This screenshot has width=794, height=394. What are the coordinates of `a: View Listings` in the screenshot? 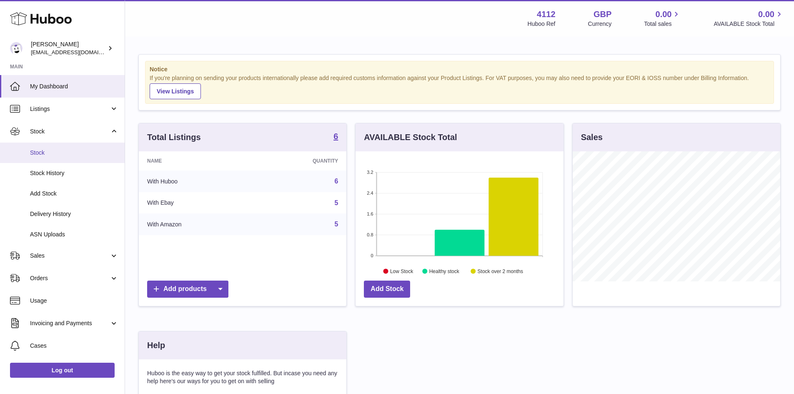 It's located at (175, 91).